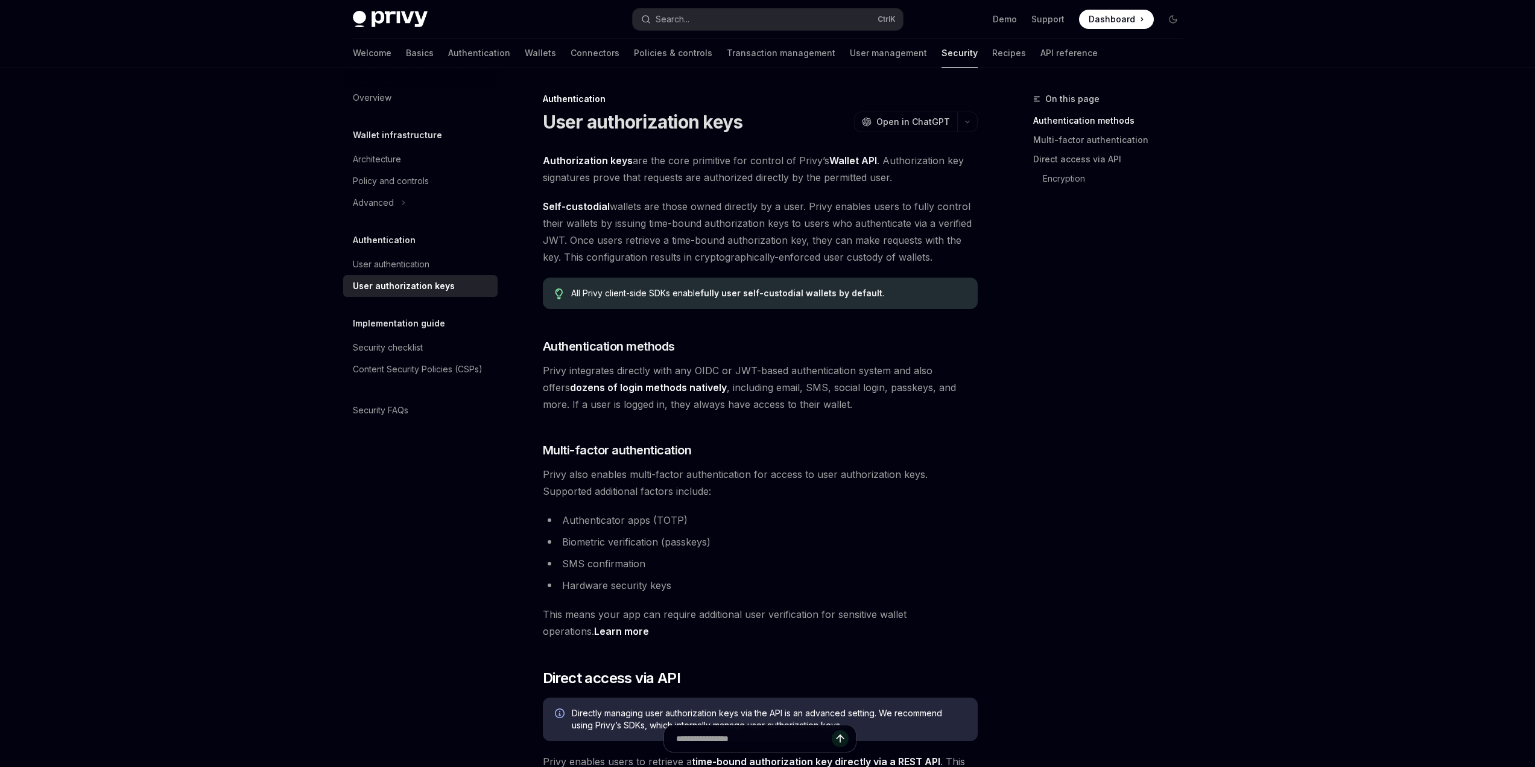 The width and height of the screenshot is (1535, 767). What do you see at coordinates (768, 19) in the screenshot?
I see `button: Open search` at bounding box center [768, 19].